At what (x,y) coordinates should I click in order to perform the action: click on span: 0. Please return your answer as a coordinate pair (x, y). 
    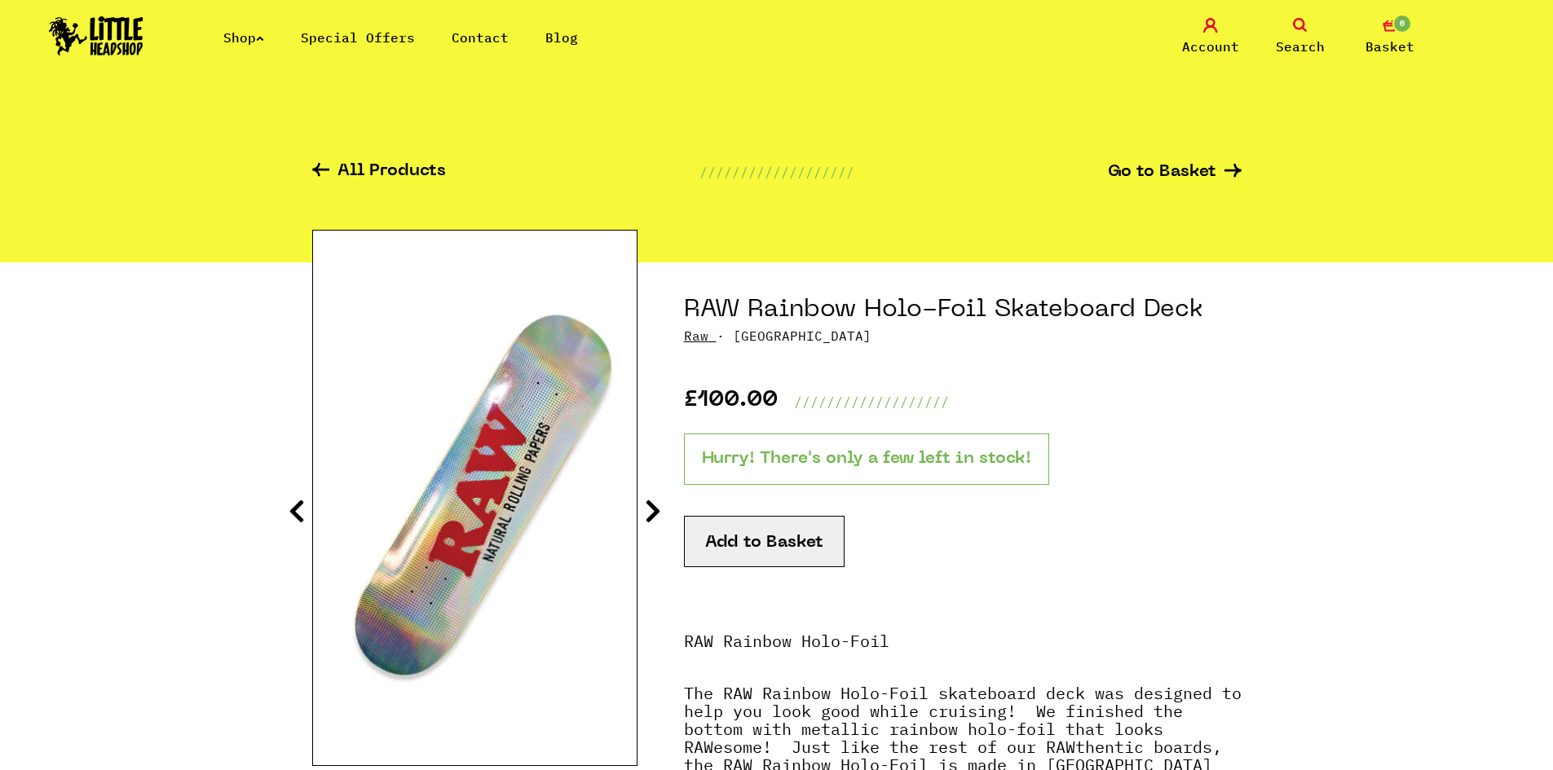
    Looking at the image, I should click on (1402, 24).